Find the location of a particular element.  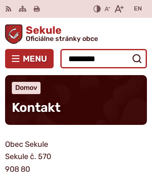

a: Logo Sekule, prejsť na domovskú stránku. is located at coordinates (76, 34).